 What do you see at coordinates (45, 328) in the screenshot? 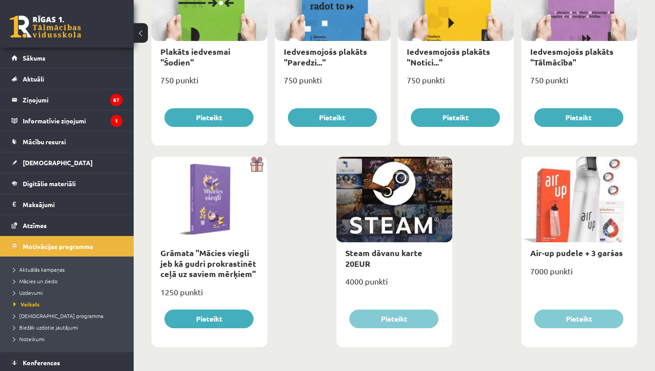
I see `span: Biežāk uzdotie jautājumi` at bounding box center [45, 328].